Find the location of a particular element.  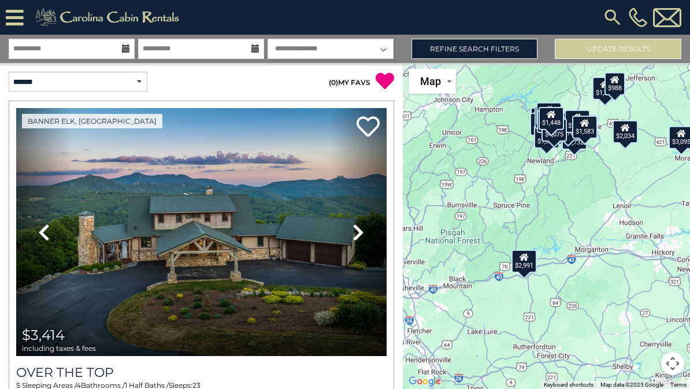

span: 0 is located at coordinates (333, 82).